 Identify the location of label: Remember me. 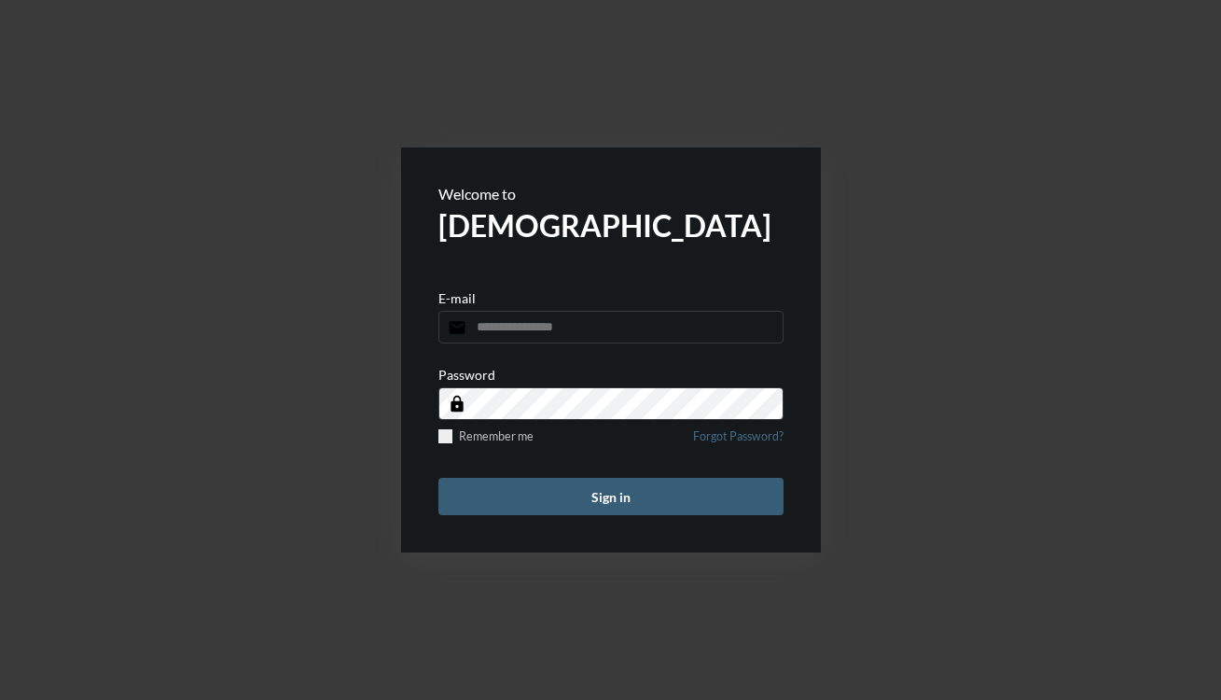
(486, 436).